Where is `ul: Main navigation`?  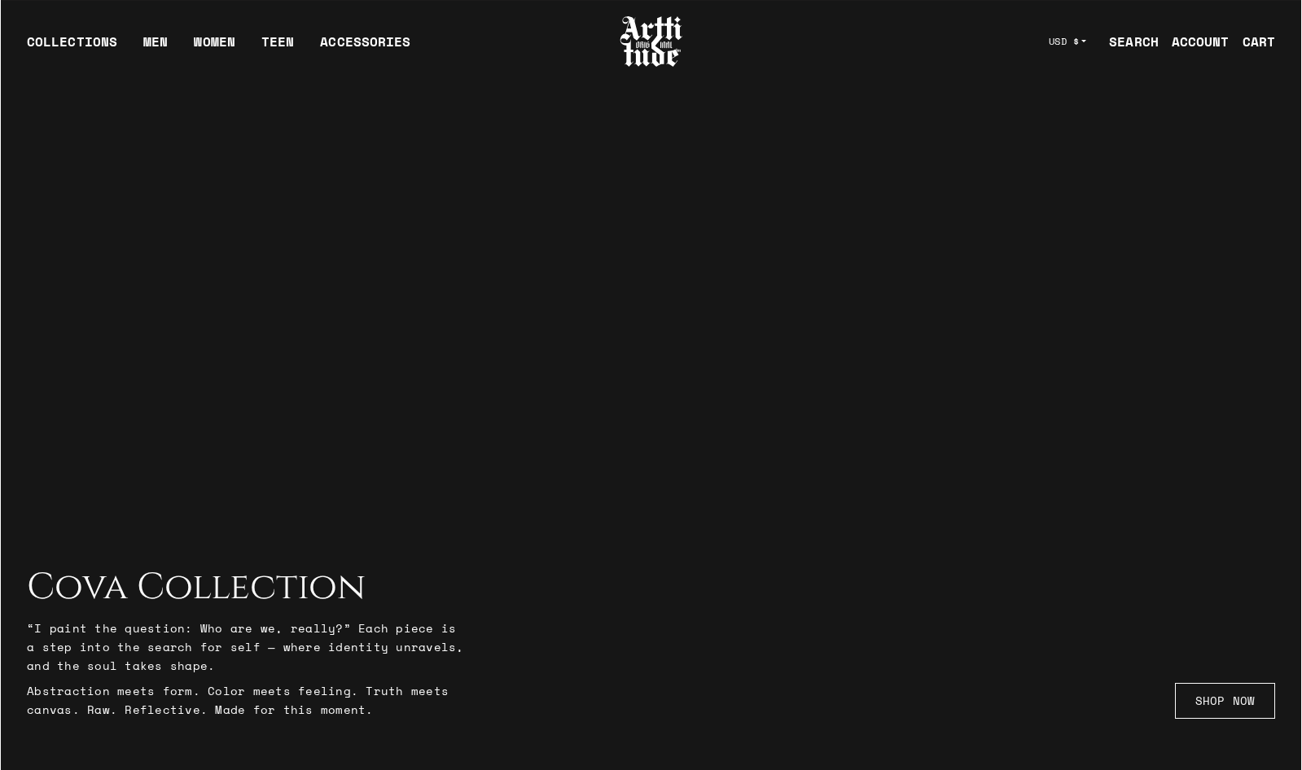 ul: Main navigation is located at coordinates (218, 48).